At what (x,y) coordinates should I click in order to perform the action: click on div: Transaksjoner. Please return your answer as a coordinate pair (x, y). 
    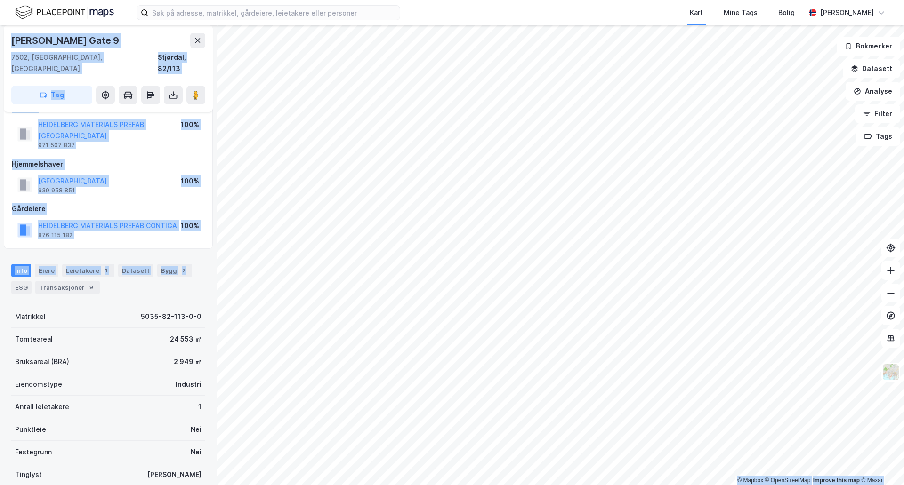
    Looking at the image, I should click on (67, 288).